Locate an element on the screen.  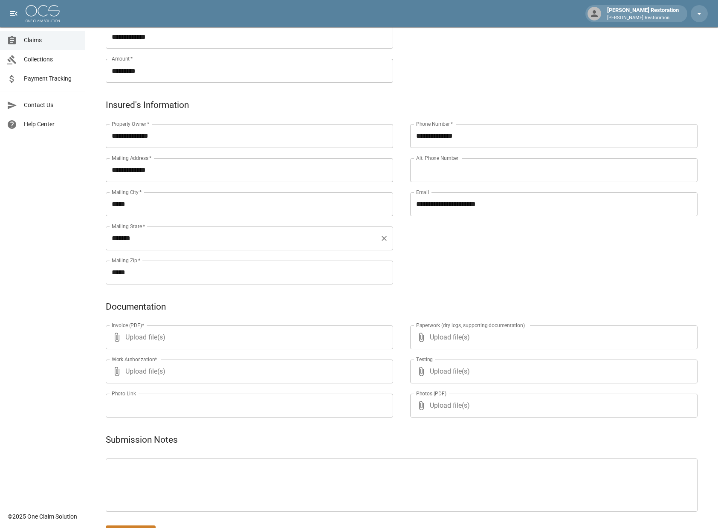
label: Property Owner is located at coordinates (131, 124).